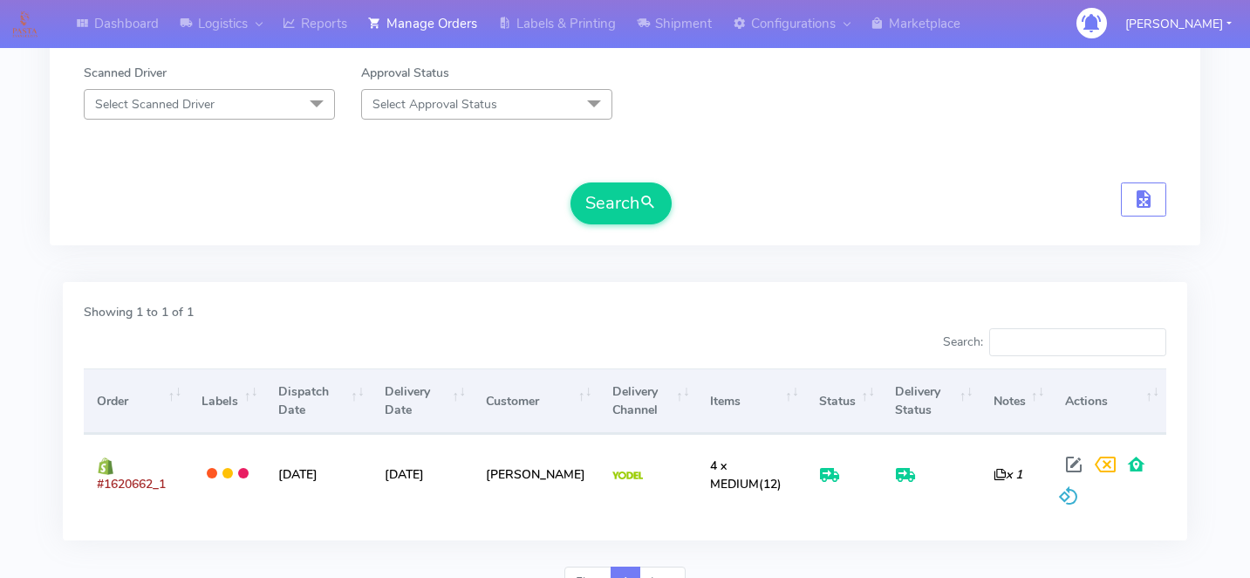 This screenshot has width=1250, height=578. What do you see at coordinates (647, 400) in the screenshot?
I see `th: Delivery Channel: activate to sort column ascending` at bounding box center [647, 400].